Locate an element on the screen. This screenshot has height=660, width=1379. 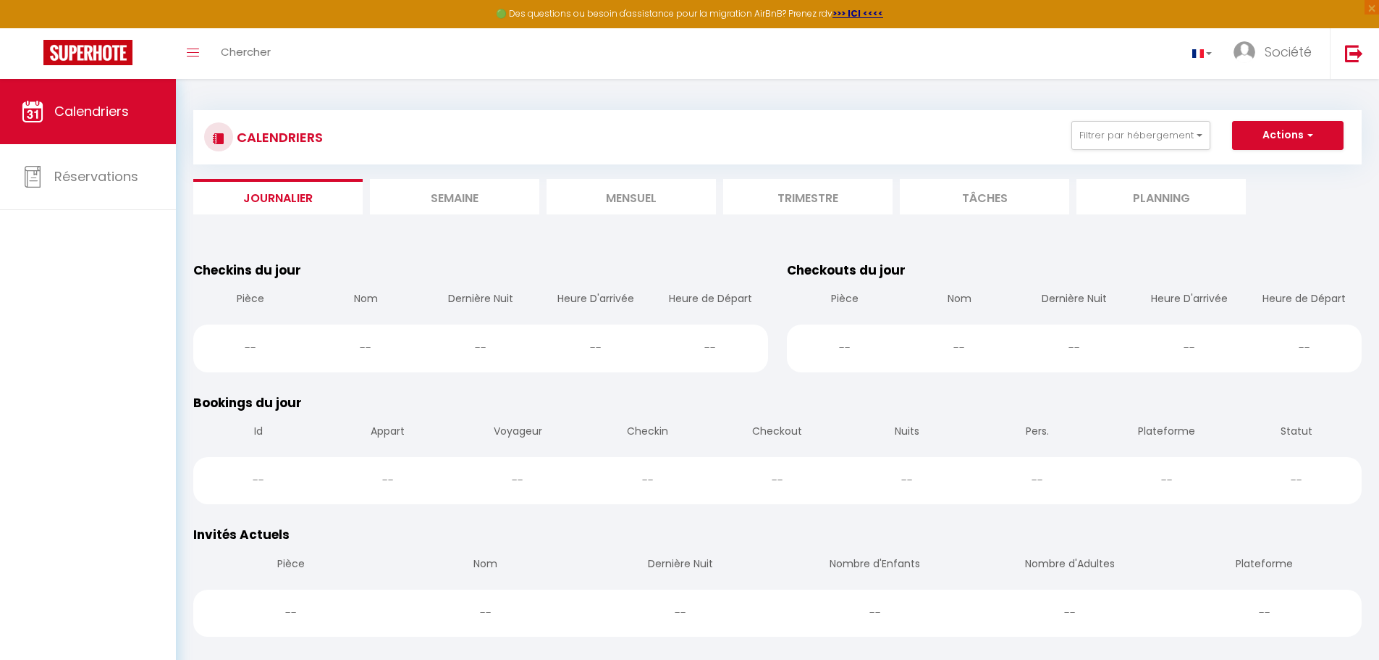
th: Nombre d'Adultes is located at coordinates (1069, 565).